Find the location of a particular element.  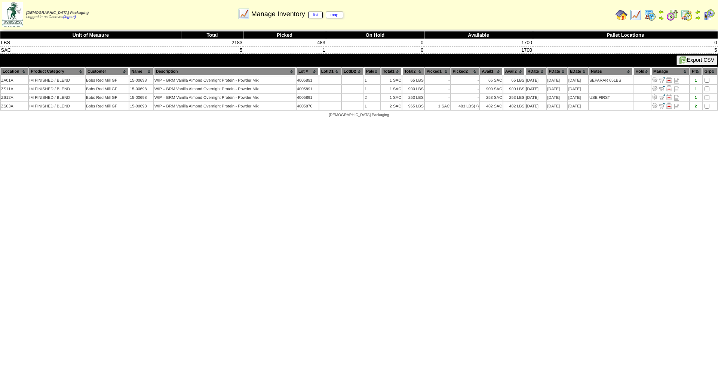

th: Location is located at coordinates (14, 71).